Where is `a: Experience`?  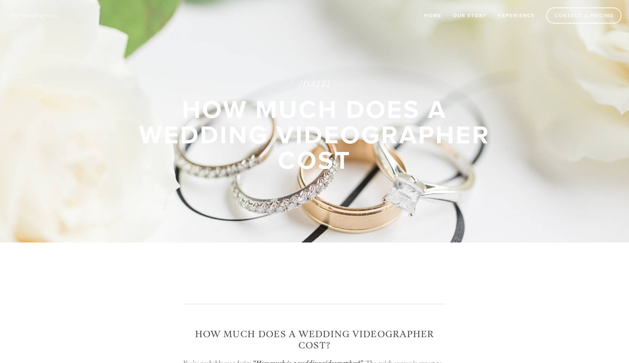
a: Experience is located at coordinates (516, 15).